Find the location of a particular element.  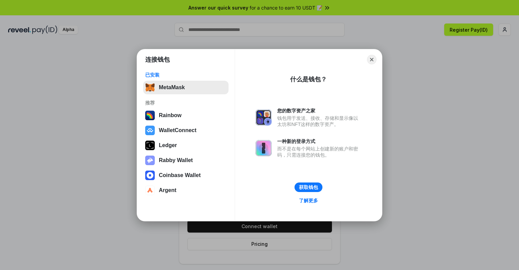

button: Rabby Wallet is located at coordinates (186, 160).